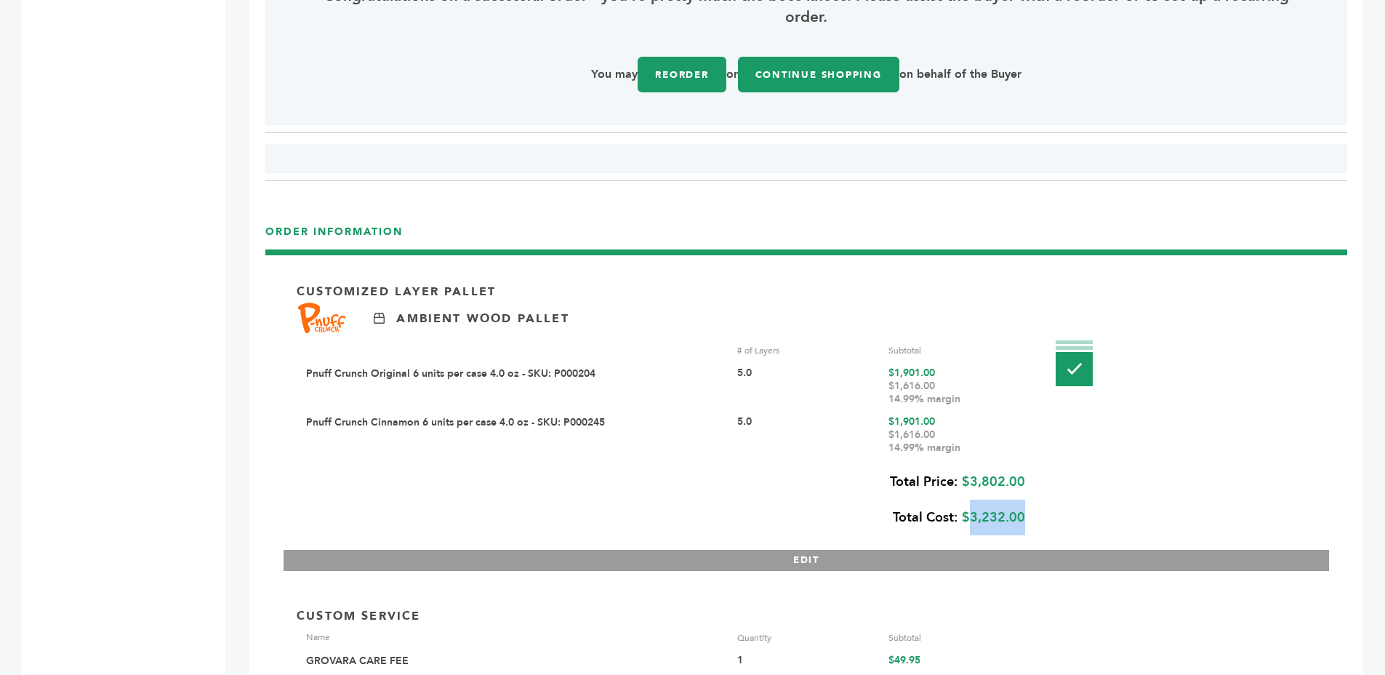 The height and width of the screenshot is (675, 1385). I want to click on img: Brand Name, so click(324, 318).